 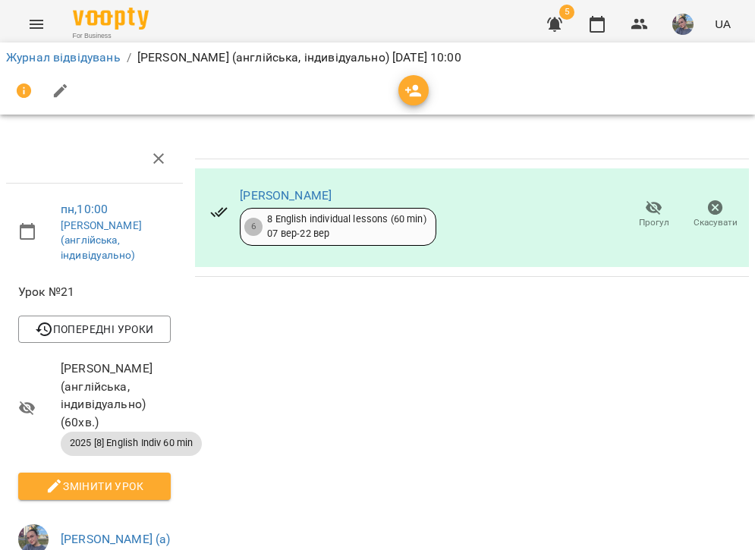 What do you see at coordinates (36, 24) in the screenshot?
I see `button: Menu` at bounding box center [36, 24].